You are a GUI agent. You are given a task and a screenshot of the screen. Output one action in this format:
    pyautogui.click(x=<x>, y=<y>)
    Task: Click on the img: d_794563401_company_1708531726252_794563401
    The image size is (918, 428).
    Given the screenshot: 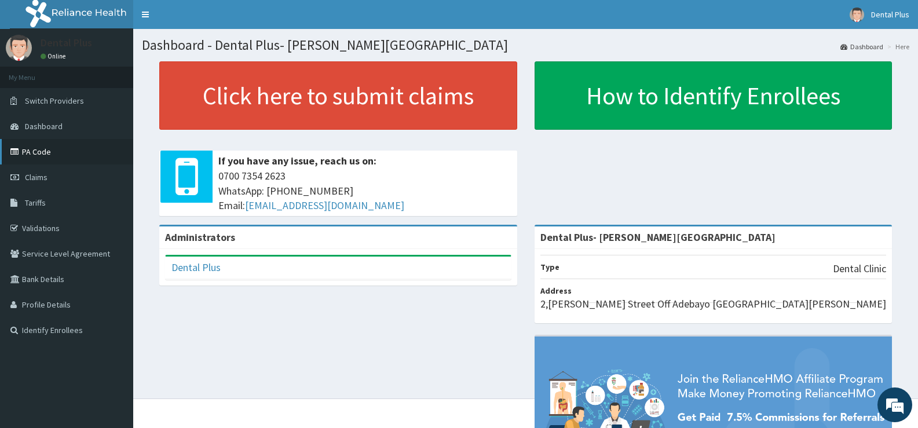 What is the action you would take?
    pyautogui.click(x=34, y=72)
    